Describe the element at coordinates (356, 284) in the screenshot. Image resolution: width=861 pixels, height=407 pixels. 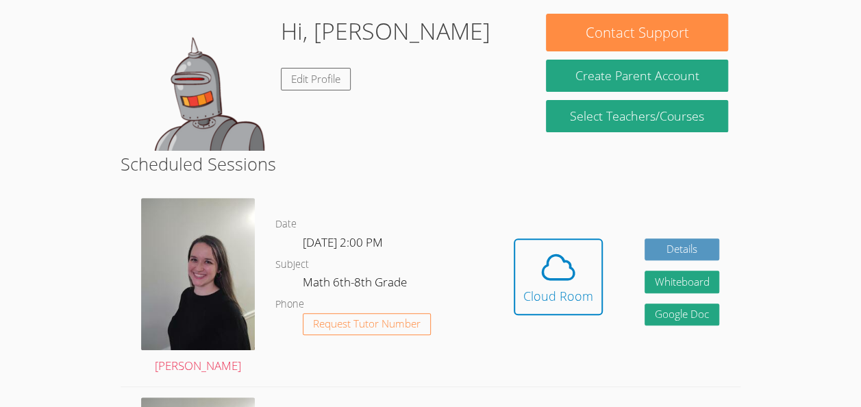
I see `dd: Math 6th-8th Grade` at that location.